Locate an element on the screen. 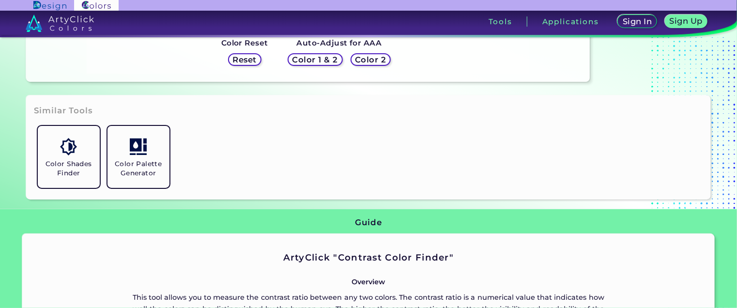  h3: Applications is located at coordinates (571, 21).